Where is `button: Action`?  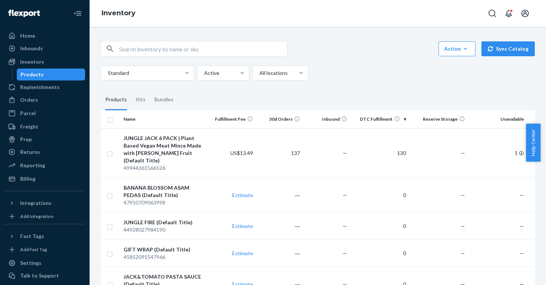 button: Action is located at coordinates (457, 49).